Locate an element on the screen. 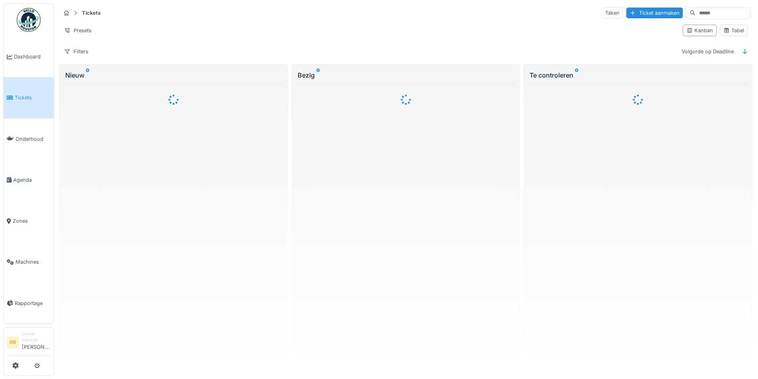 The image size is (758, 379). div: Kanban is located at coordinates (699, 30).